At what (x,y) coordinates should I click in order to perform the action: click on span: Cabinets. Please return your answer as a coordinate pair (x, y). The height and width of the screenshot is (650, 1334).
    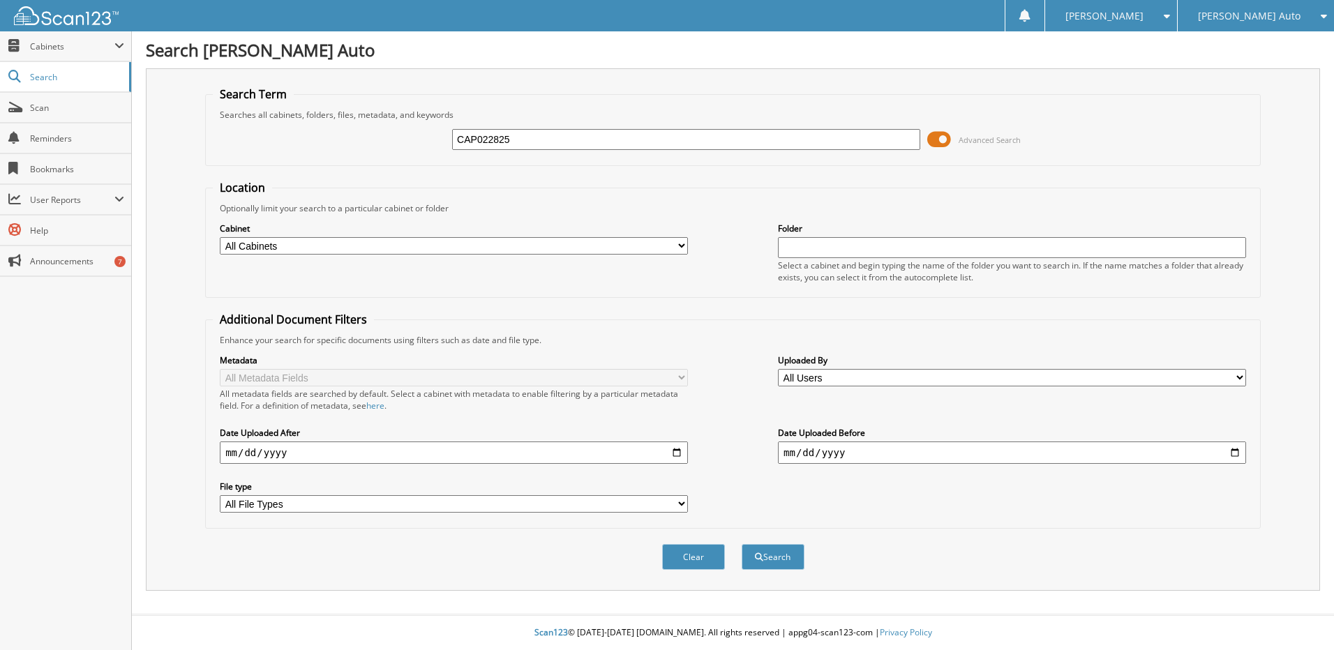
    Looking at the image, I should click on (72, 46).